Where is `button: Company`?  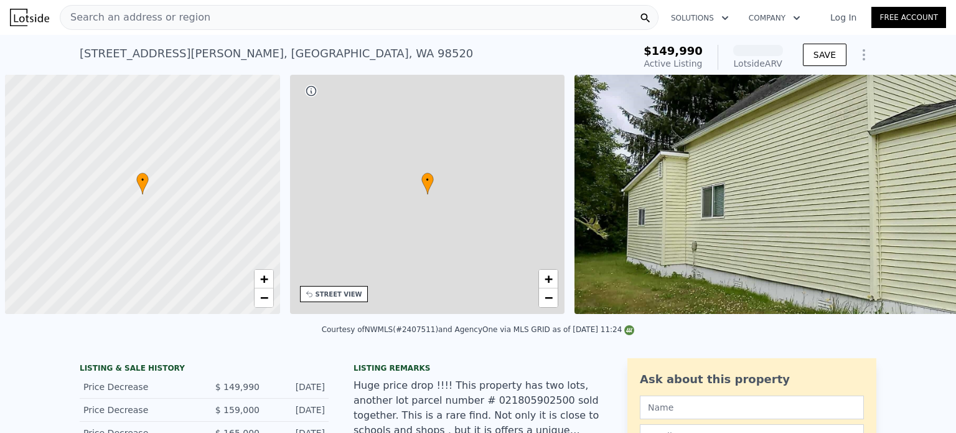
button: Company is located at coordinates (775, 18).